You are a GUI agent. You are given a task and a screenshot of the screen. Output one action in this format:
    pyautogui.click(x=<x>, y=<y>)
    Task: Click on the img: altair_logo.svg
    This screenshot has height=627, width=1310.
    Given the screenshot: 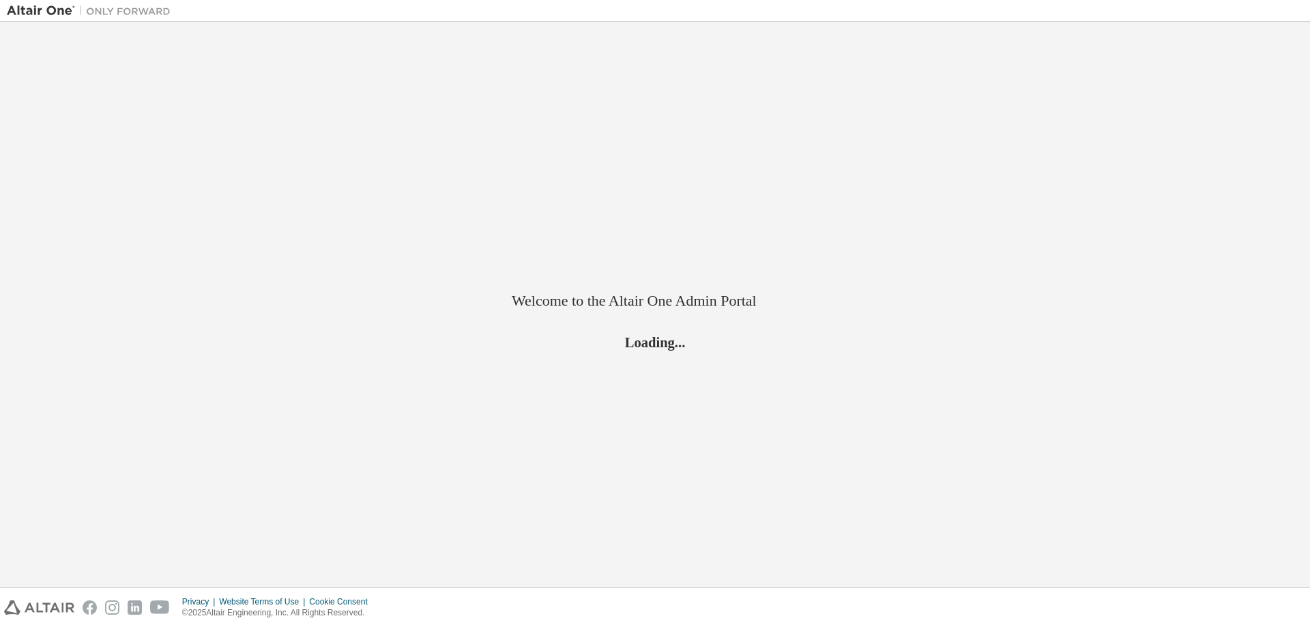 What is the action you would take?
    pyautogui.click(x=39, y=607)
    